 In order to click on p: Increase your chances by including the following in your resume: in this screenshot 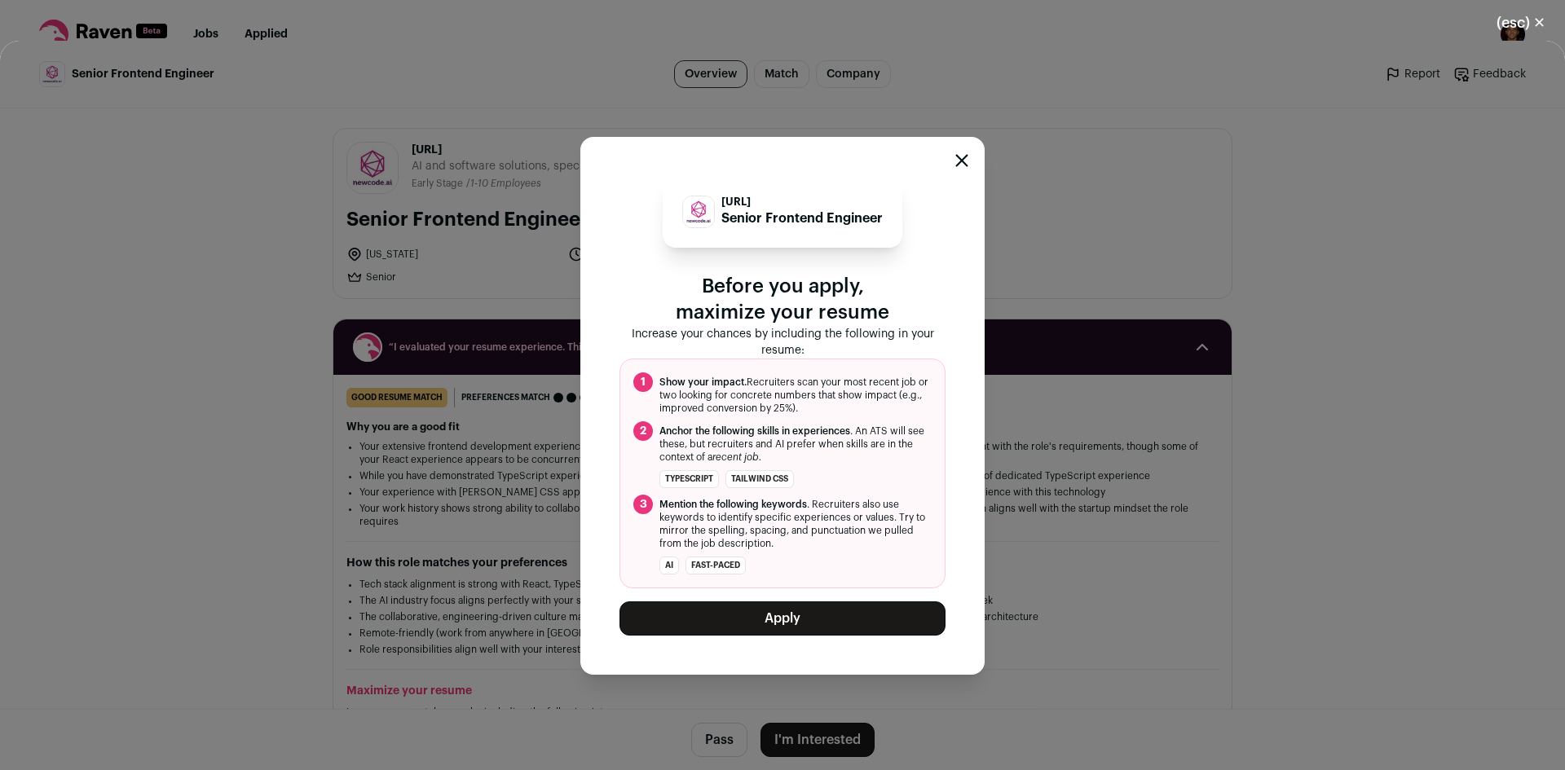, I will do `click(782, 342)`.